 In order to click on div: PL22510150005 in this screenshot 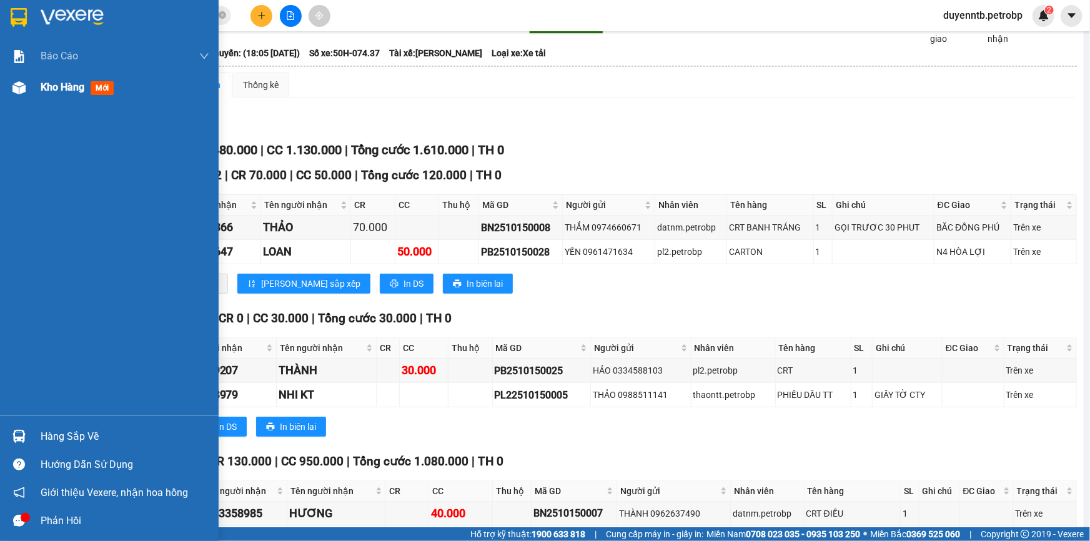, I will do `click(542, 395)`.